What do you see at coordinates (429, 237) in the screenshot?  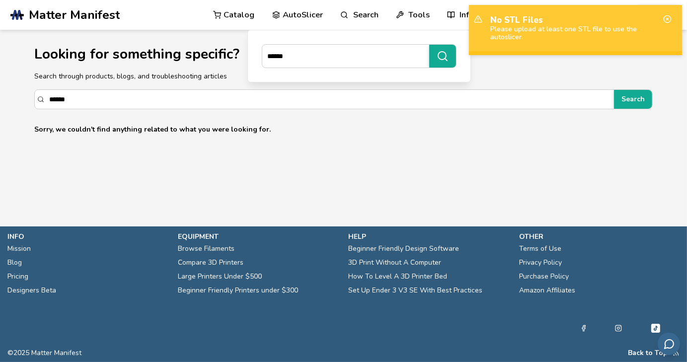 I see `p: help` at bounding box center [429, 237].